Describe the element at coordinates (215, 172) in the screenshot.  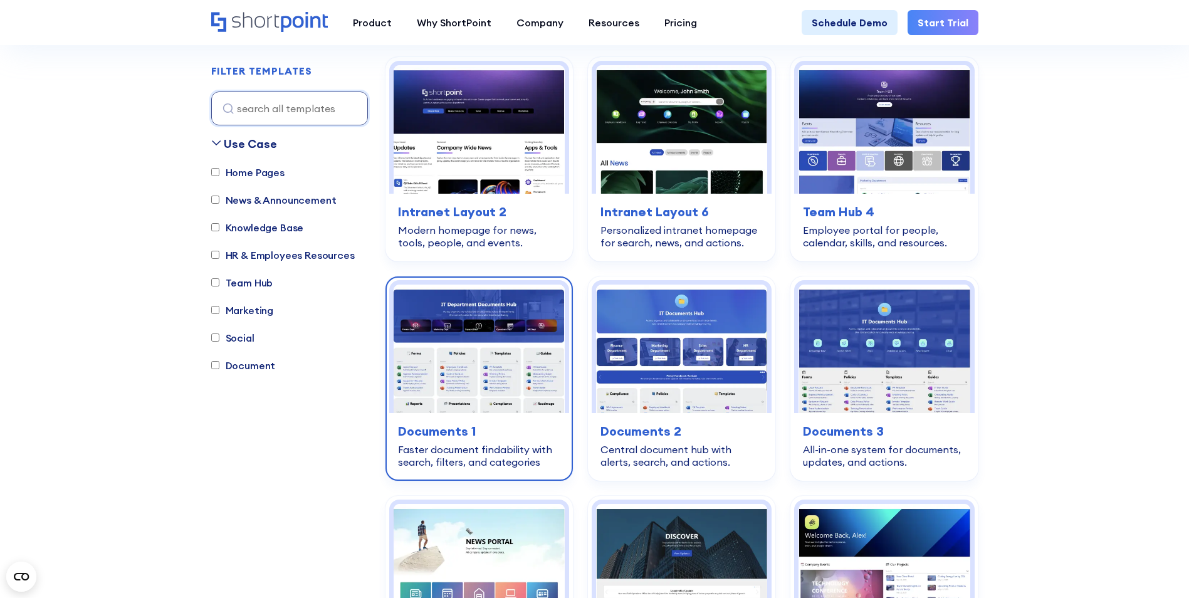
I see `input: Home Pages` at that location.